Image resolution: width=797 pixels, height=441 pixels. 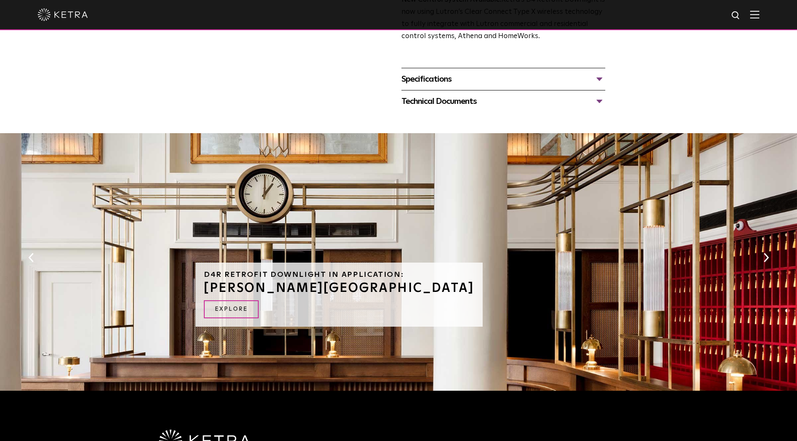 What do you see at coordinates (754, 14) in the screenshot?
I see `img: Hamburger%20Nav.svg` at bounding box center [754, 14].